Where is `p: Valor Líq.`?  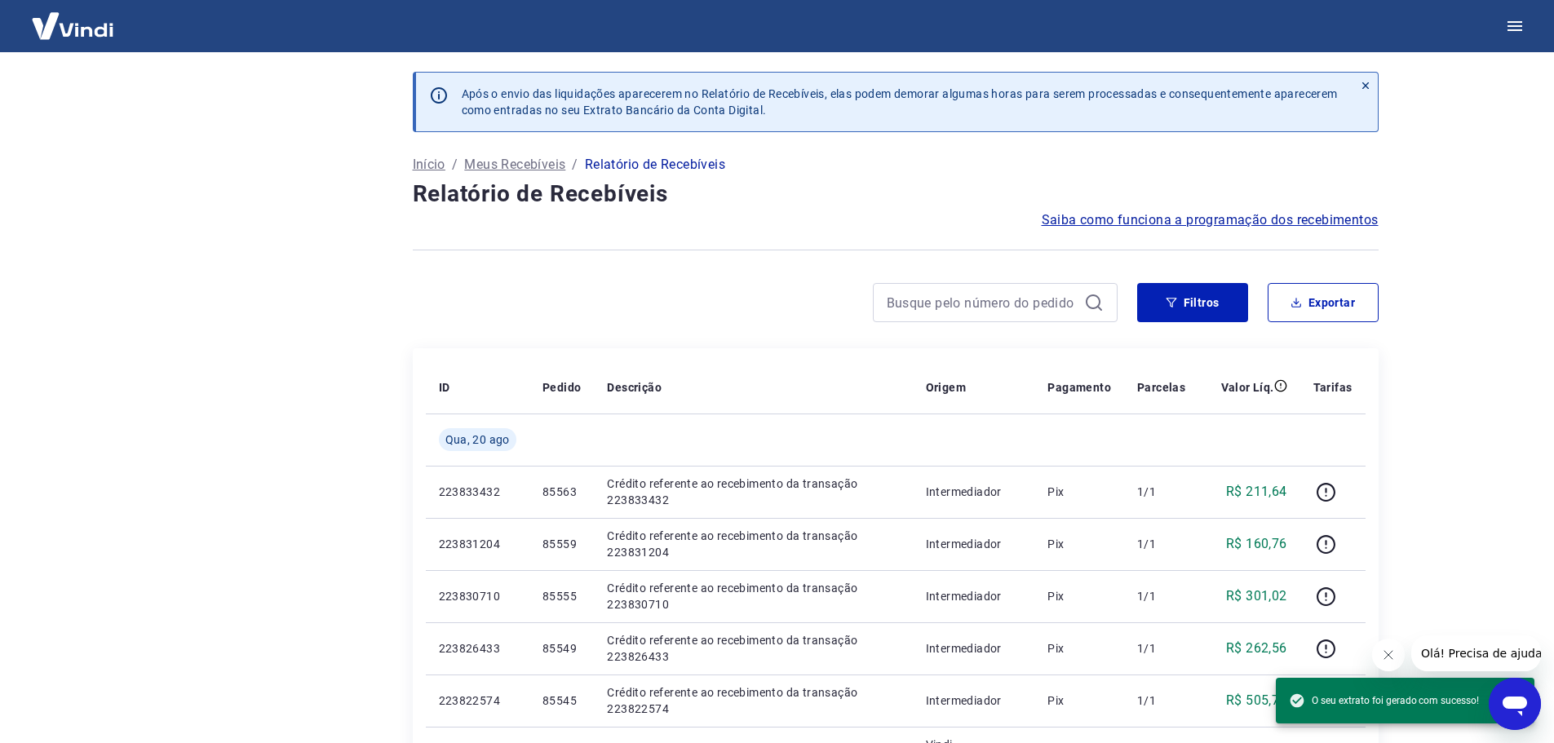
p: Valor Líq. is located at coordinates (1247, 387).